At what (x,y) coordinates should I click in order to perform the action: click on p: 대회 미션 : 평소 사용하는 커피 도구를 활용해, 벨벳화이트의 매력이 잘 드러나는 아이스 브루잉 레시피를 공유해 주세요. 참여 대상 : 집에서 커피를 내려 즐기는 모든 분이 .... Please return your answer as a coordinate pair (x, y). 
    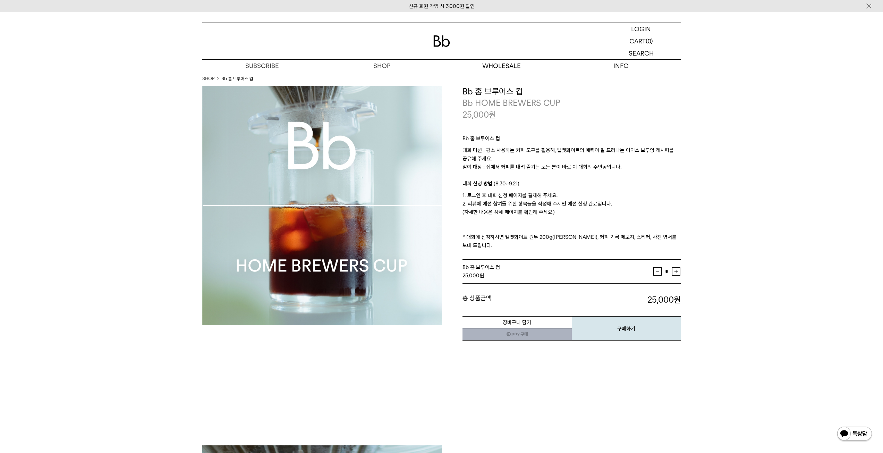
    Looking at the image, I should click on (572, 163).